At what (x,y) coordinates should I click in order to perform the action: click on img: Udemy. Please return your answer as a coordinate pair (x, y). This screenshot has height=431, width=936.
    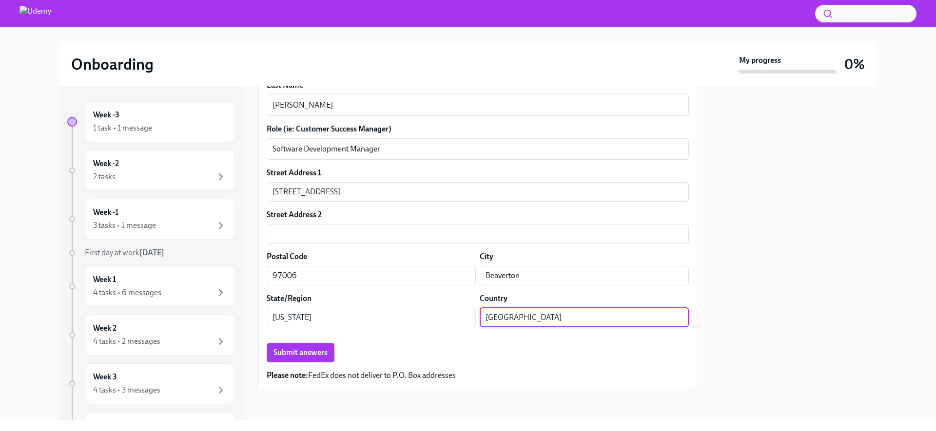
    Looking at the image, I should click on (35, 14).